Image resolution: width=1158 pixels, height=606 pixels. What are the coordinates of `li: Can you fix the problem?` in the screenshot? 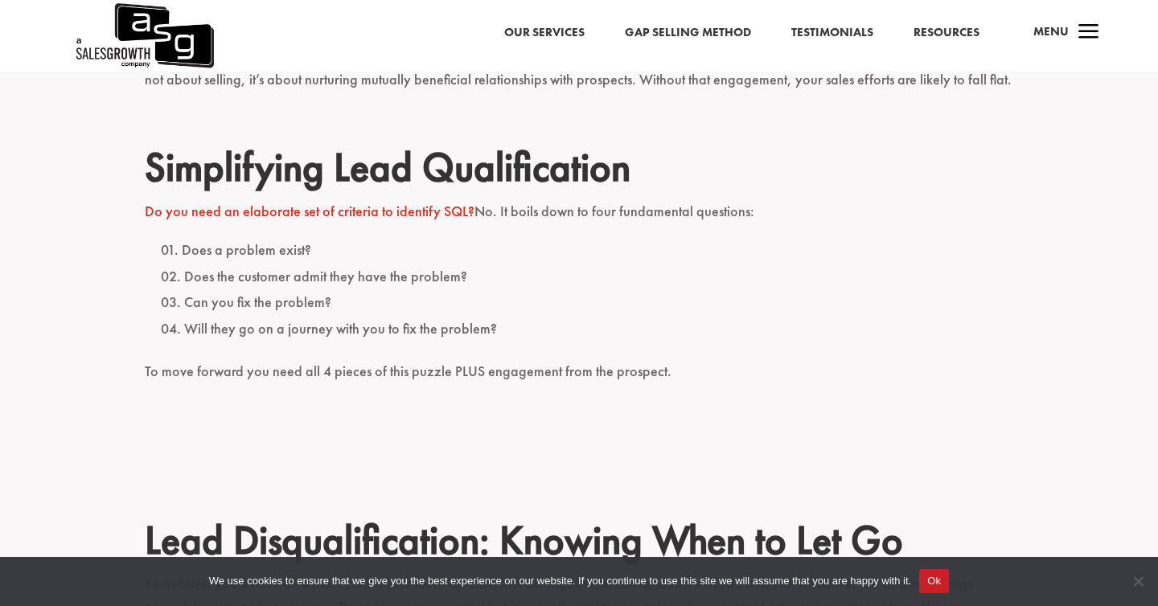 It's located at (587, 302).